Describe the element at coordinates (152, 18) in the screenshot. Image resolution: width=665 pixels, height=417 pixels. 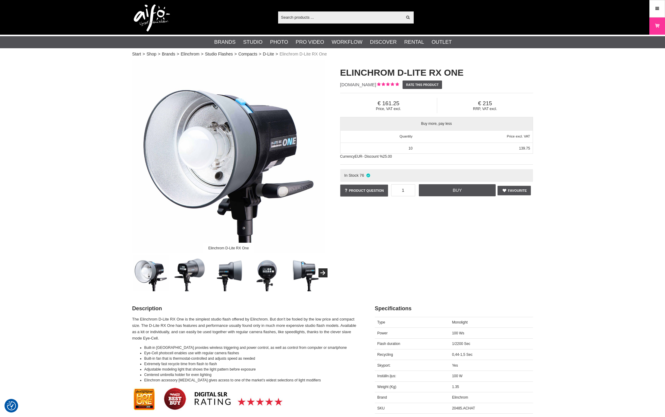
I see `img: logo.png` at that location.